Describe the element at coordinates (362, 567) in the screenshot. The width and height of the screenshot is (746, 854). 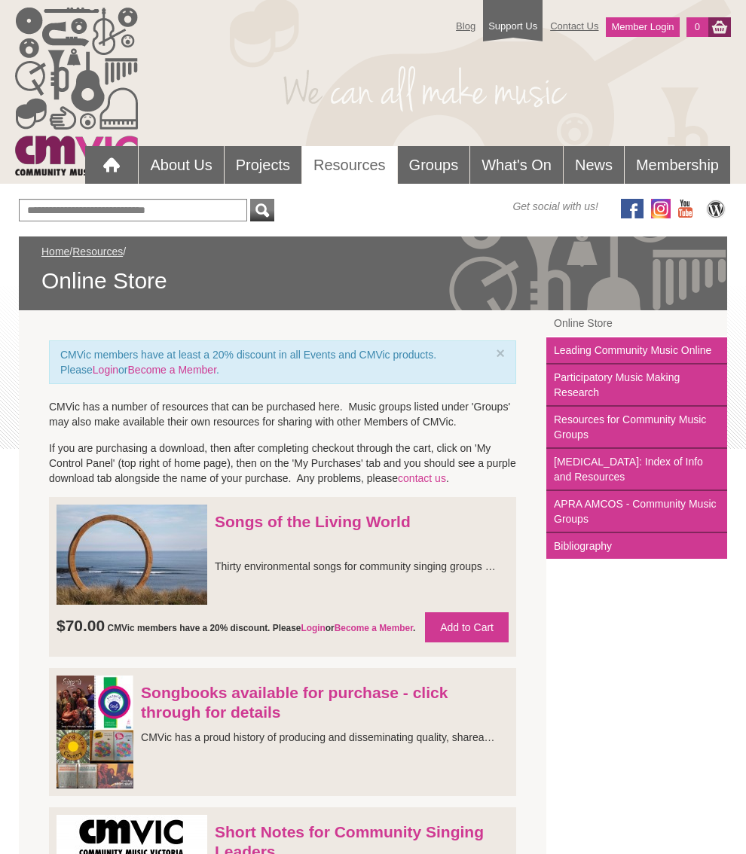
I see `div: Thirty environmental songs for community singing groups and choirs, focussed on three inter-relat...` at that location.